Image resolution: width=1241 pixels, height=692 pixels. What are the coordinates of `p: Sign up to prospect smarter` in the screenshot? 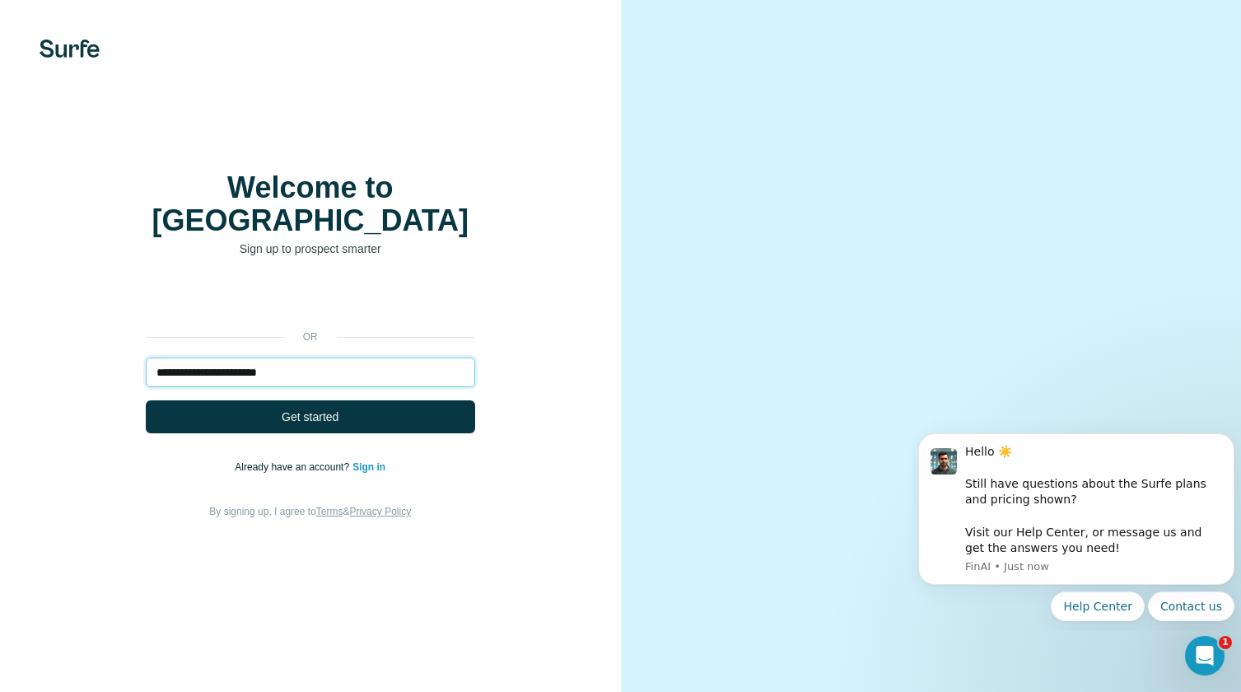 It's located at (310, 249).